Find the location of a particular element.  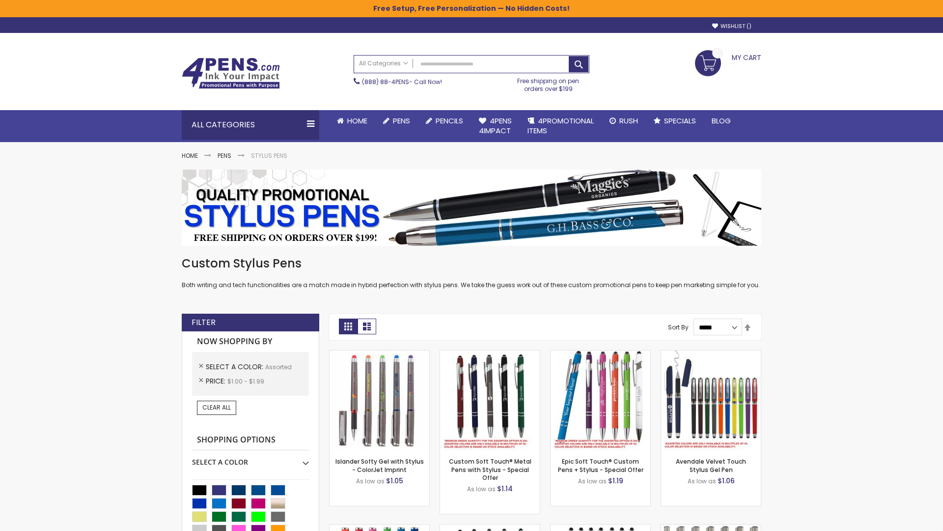

a: Wishlist is located at coordinates (732, 26).